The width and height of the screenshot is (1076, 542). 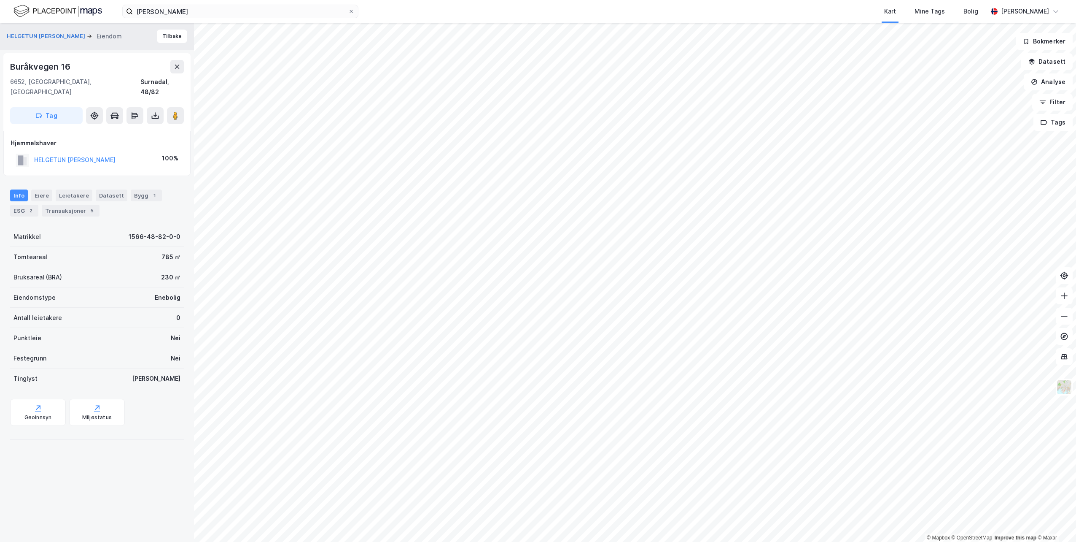 I want to click on div: 1, so click(x=154, y=195).